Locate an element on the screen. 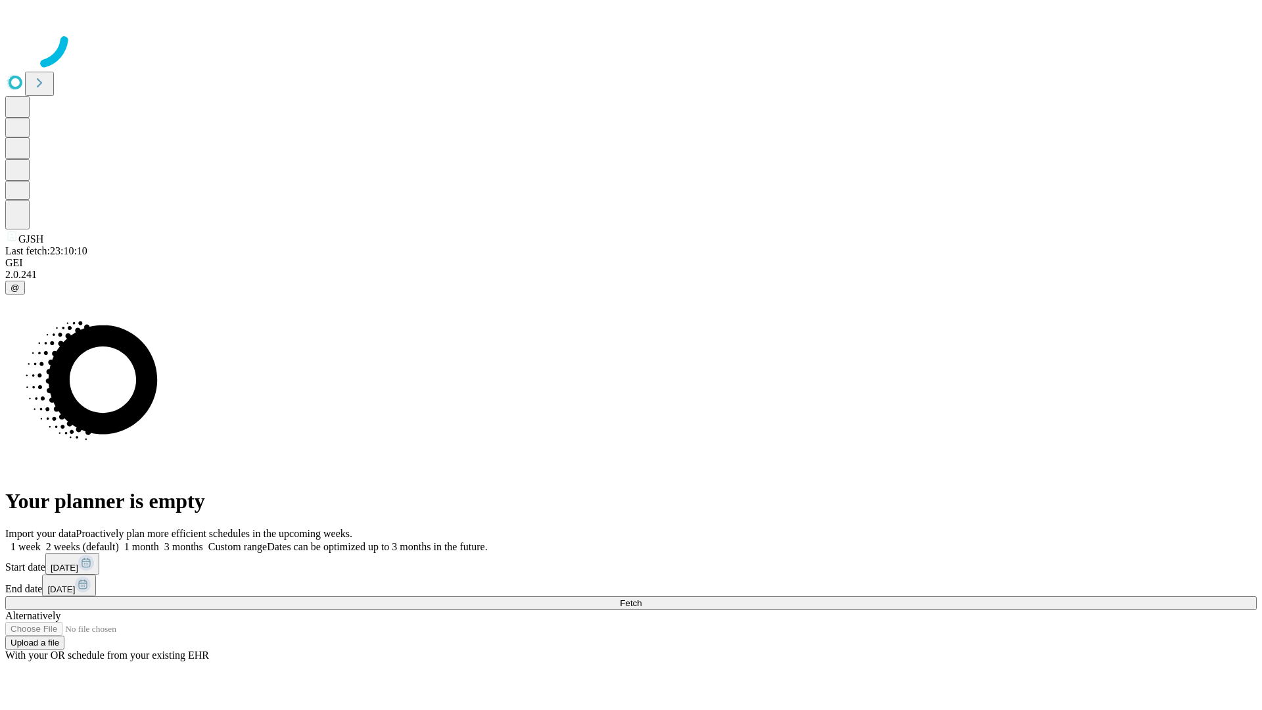 This screenshot has width=1262, height=710. span: 1 month is located at coordinates (141, 546).